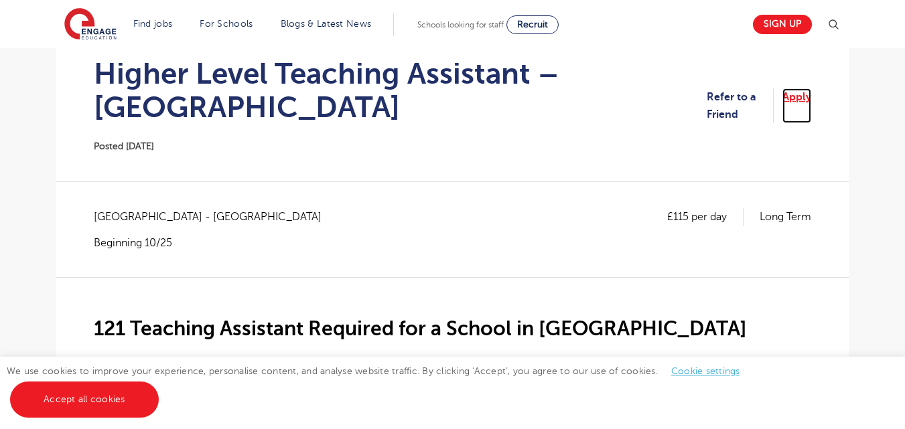 Image resolution: width=905 pixels, height=429 pixels. What do you see at coordinates (150, 363) in the screenshot?
I see `strong: About the role:` at bounding box center [150, 363].